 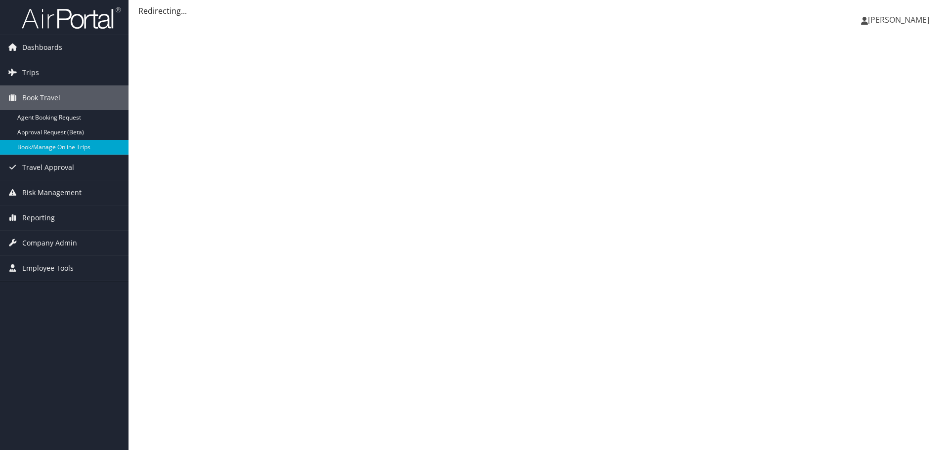 What do you see at coordinates (48, 268) in the screenshot?
I see `span: Employee Tools` at bounding box center [48, 268].